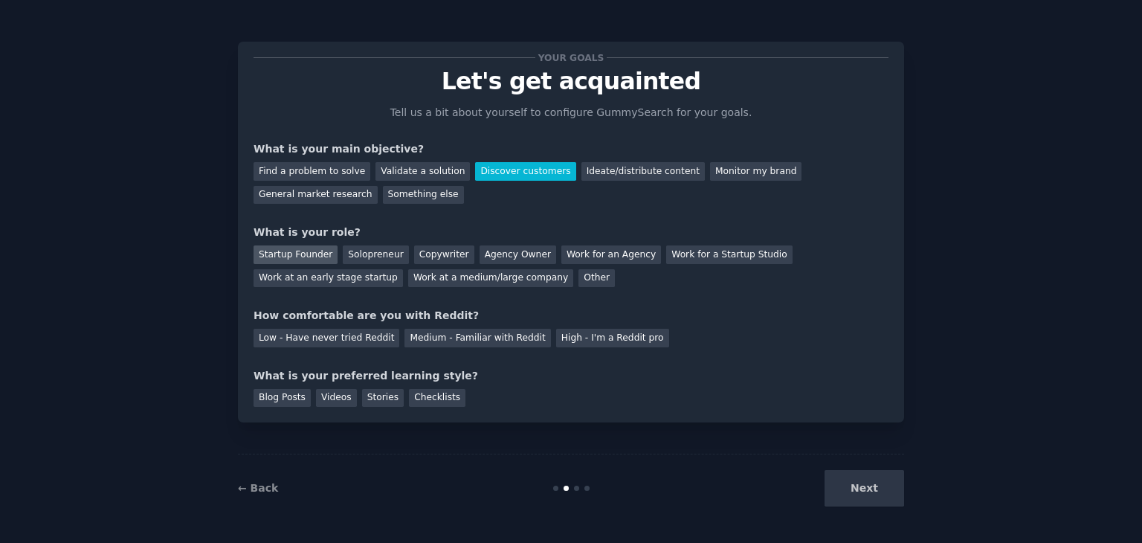  Describe the element at coordinates (437, 398) in the screenshot. I see `div: Checklists` at that location.